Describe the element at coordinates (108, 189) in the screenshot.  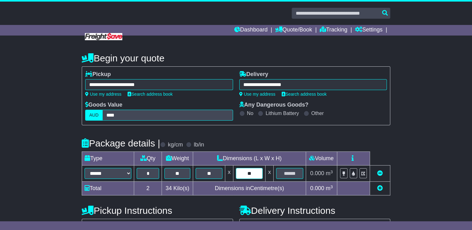
I see `td: Total` at that location.